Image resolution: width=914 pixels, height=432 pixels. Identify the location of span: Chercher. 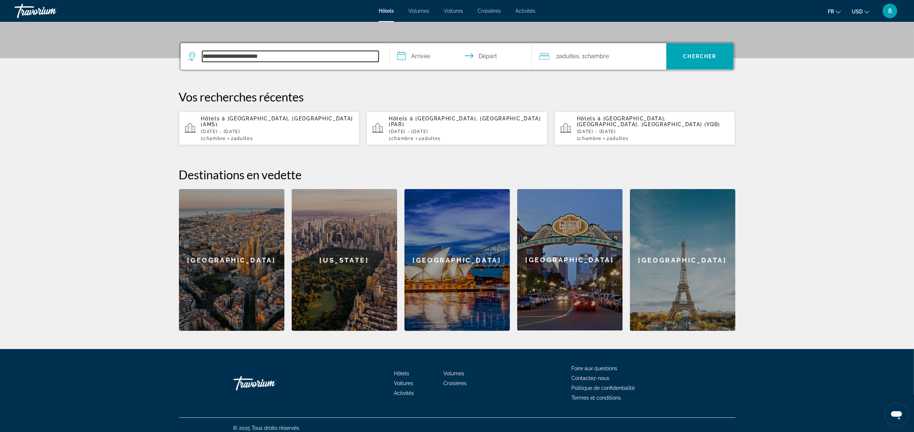
(700, 56).